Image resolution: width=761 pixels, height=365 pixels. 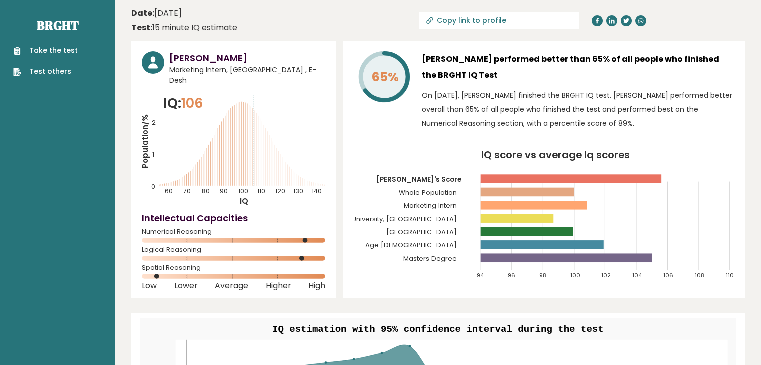 What do you see at coordinates (278, 286) in the screenshot?
I see `span: Higher` at bounding box center [278, 286].